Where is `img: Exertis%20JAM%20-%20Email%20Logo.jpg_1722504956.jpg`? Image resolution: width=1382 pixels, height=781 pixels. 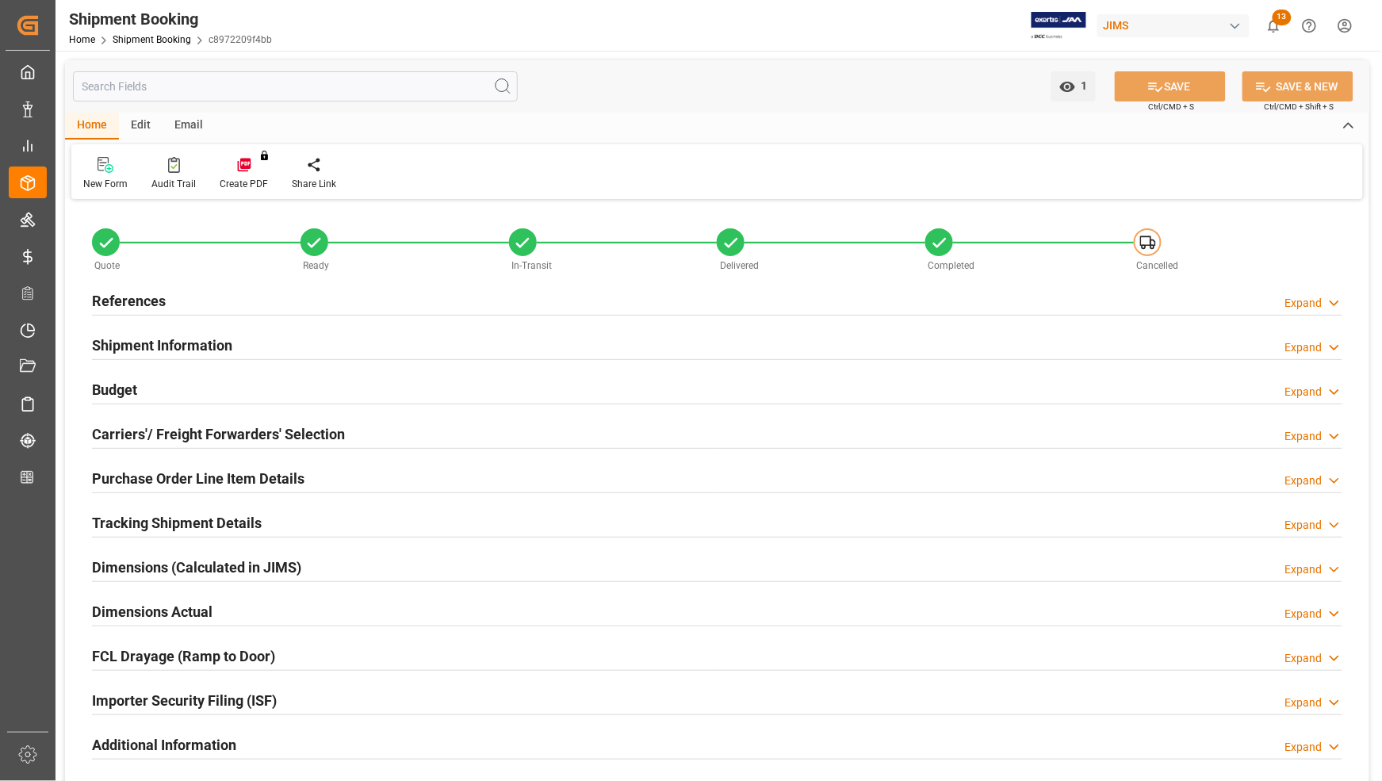
img: Exertis%20JAM%20-%20Email%20Logo.jpg_1722504956.jpg is located at coordinates (1059, 25).